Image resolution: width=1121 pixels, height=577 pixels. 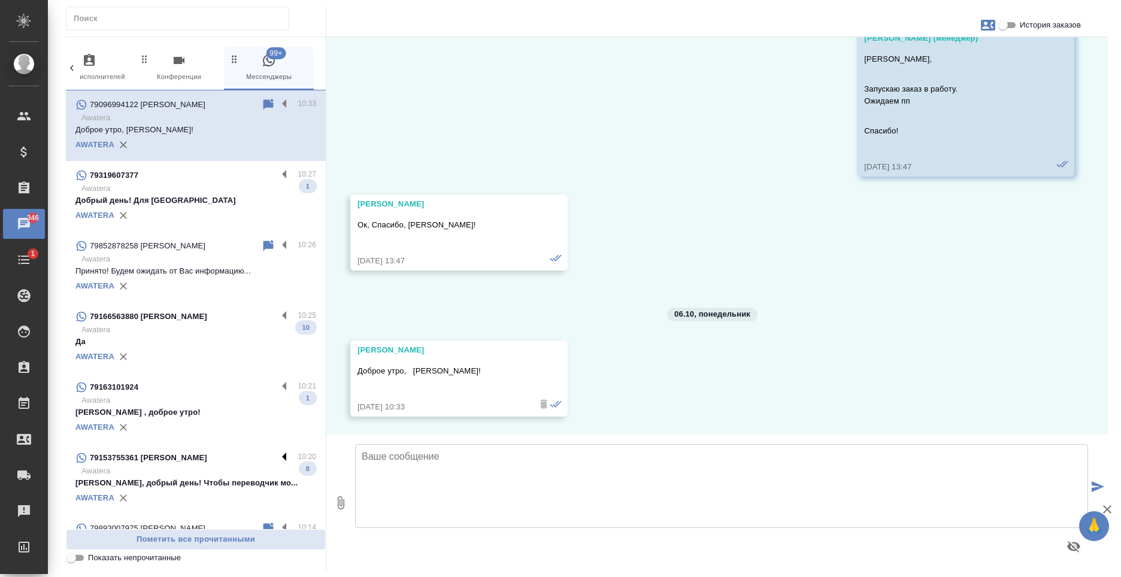 What do you see at coordinates (307, 174) in the screenshot?
I see `p: 10:27` at bounding box center [307, 174].